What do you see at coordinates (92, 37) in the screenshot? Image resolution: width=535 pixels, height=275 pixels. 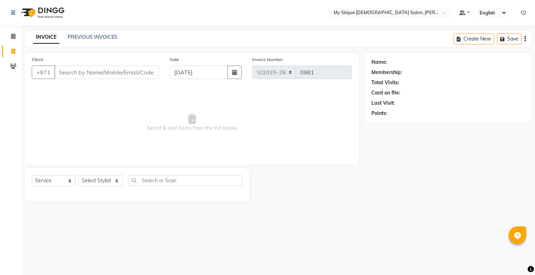 I see `a: PREVIOUS INVOICES` at bounding box center [92, 37].